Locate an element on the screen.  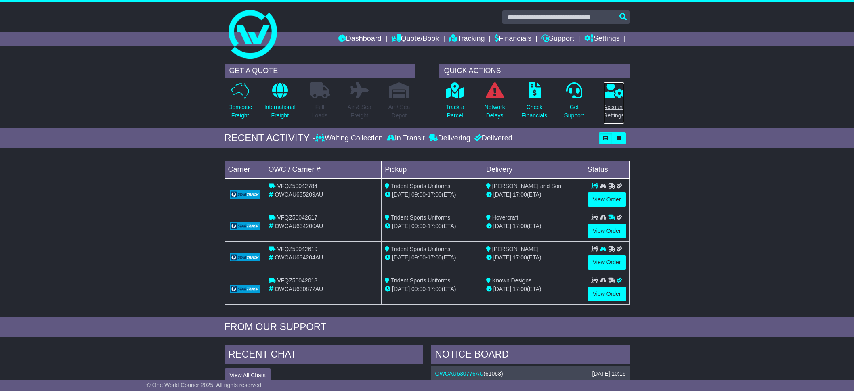
a: Quote/Book is located at coordinates (415, 39).